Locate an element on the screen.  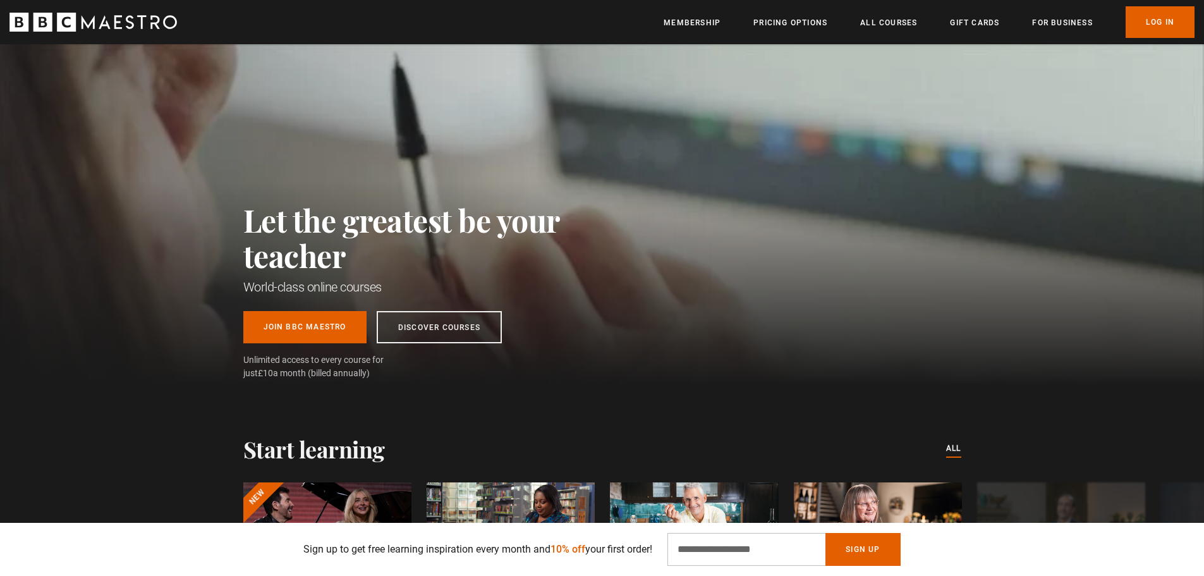
h2: Start learning is located at coordinates (314, 449).